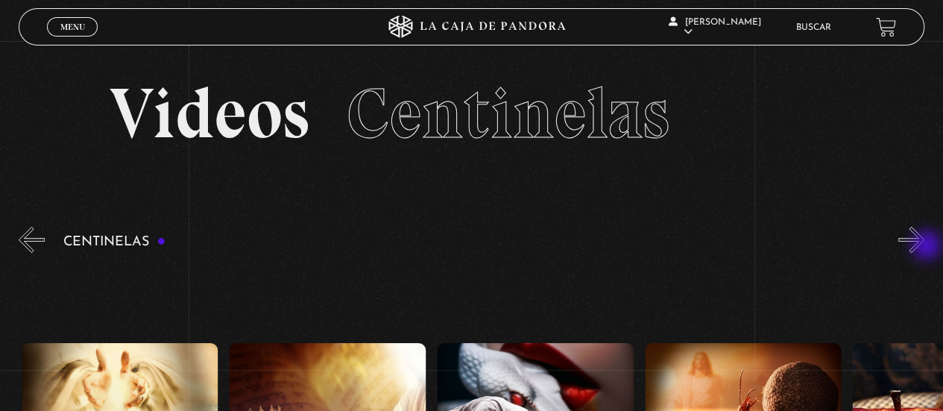  I want to click on span: Centinelas, so click(508, 113).